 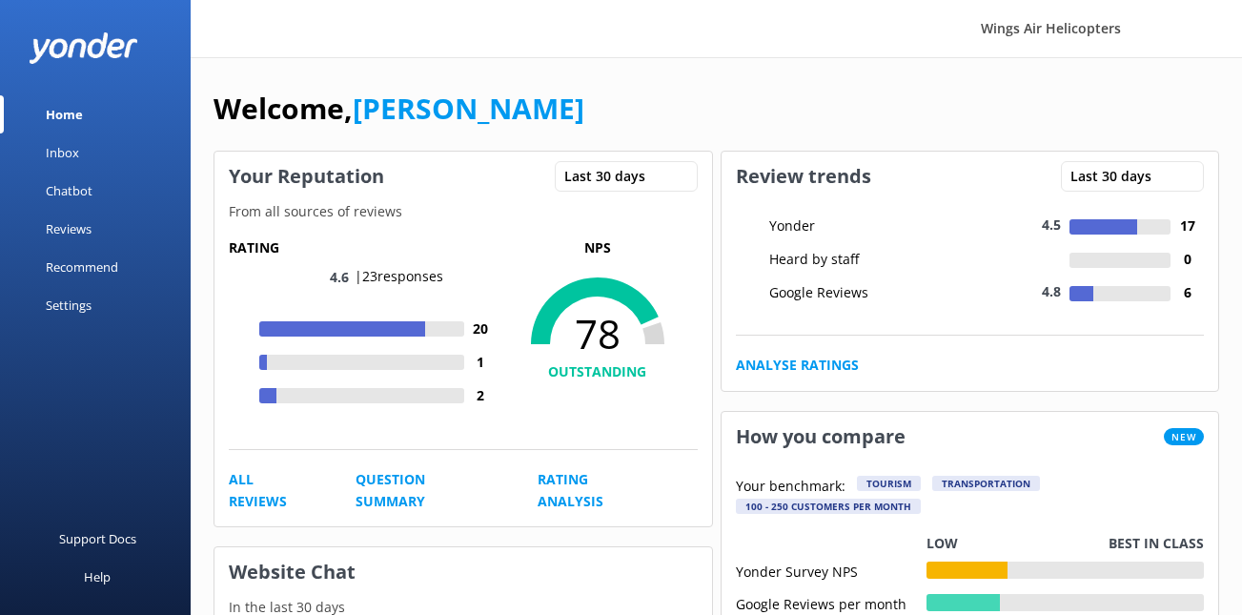 I want to click on p: Your benchmark:, so click(x=790, y=487).